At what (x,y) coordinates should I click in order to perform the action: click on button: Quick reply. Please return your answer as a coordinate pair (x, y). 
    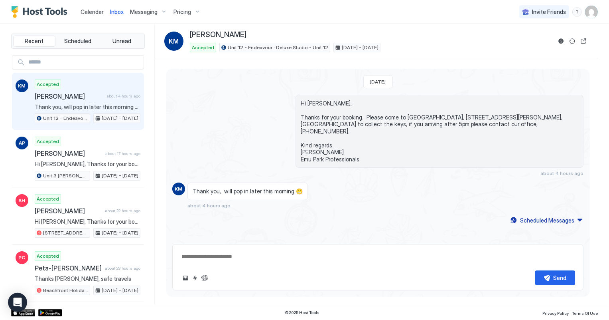
    Looking at the image, I should click on (195, 278).